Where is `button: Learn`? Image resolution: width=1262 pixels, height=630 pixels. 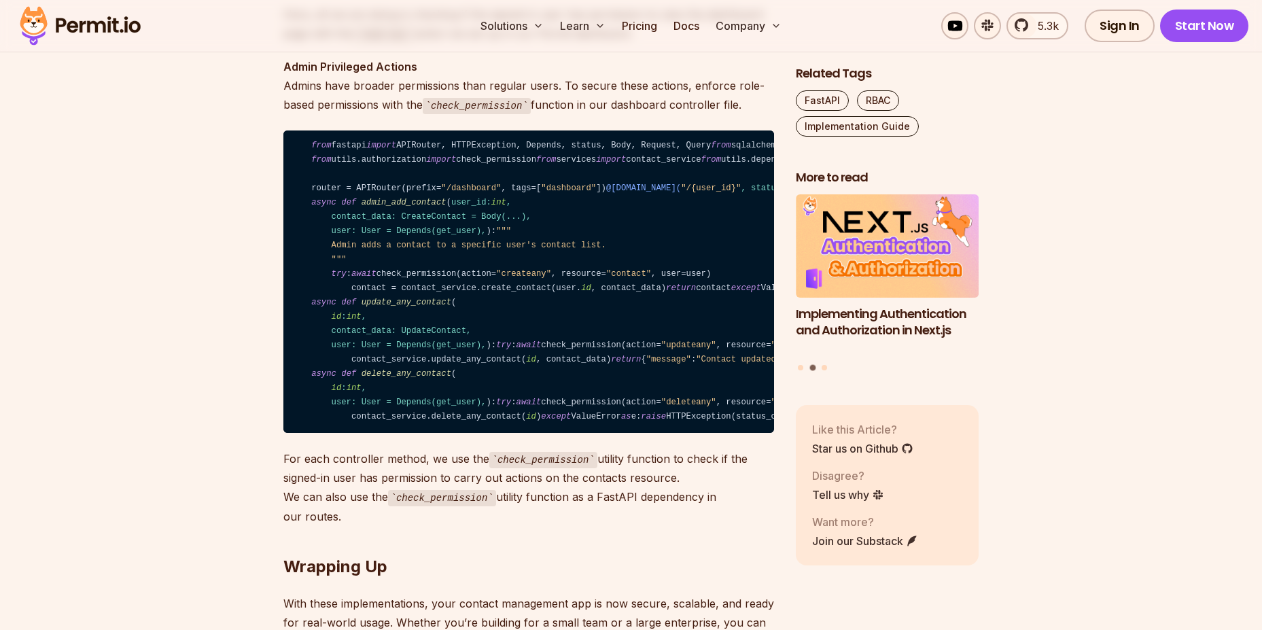
button: Learn is located at coordinates (583, 26).